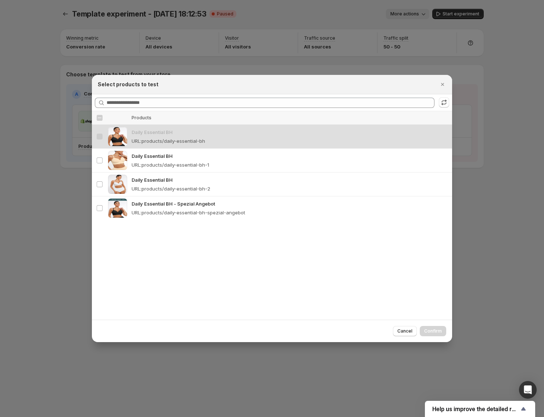 The width and height of the screenshot is (544, 417). Describe the element at coordinates (480, 409) in the screenshot. I see `button: Show survey - Help us improve the detailed report for A/B campaigns` at that location.